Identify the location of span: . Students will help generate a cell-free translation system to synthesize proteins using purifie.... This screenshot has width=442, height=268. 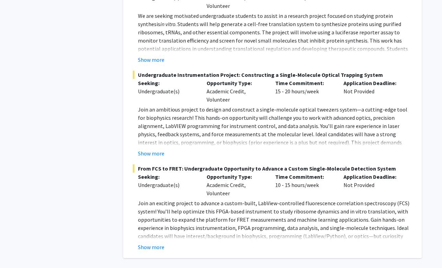
(273, 41).